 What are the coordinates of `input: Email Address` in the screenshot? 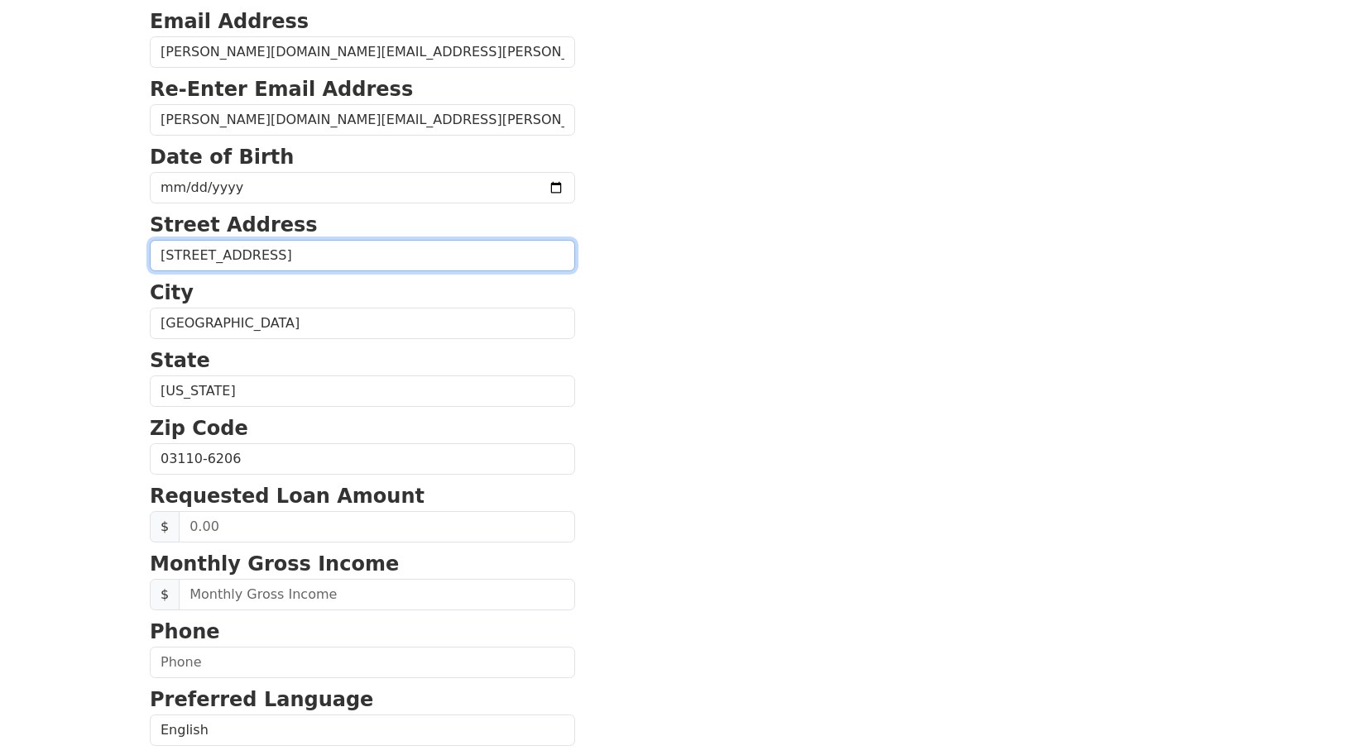 It's located at (362, 52).